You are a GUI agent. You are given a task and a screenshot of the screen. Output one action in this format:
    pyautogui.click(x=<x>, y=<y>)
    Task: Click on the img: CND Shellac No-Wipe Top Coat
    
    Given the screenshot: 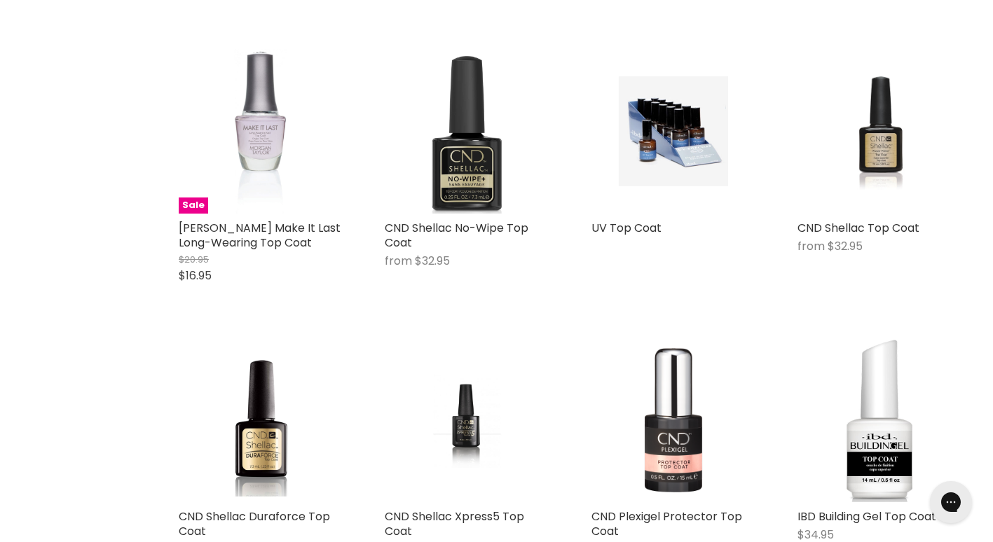 What is the action you would take?
    pyautogui.click(x=467, y=131)
    